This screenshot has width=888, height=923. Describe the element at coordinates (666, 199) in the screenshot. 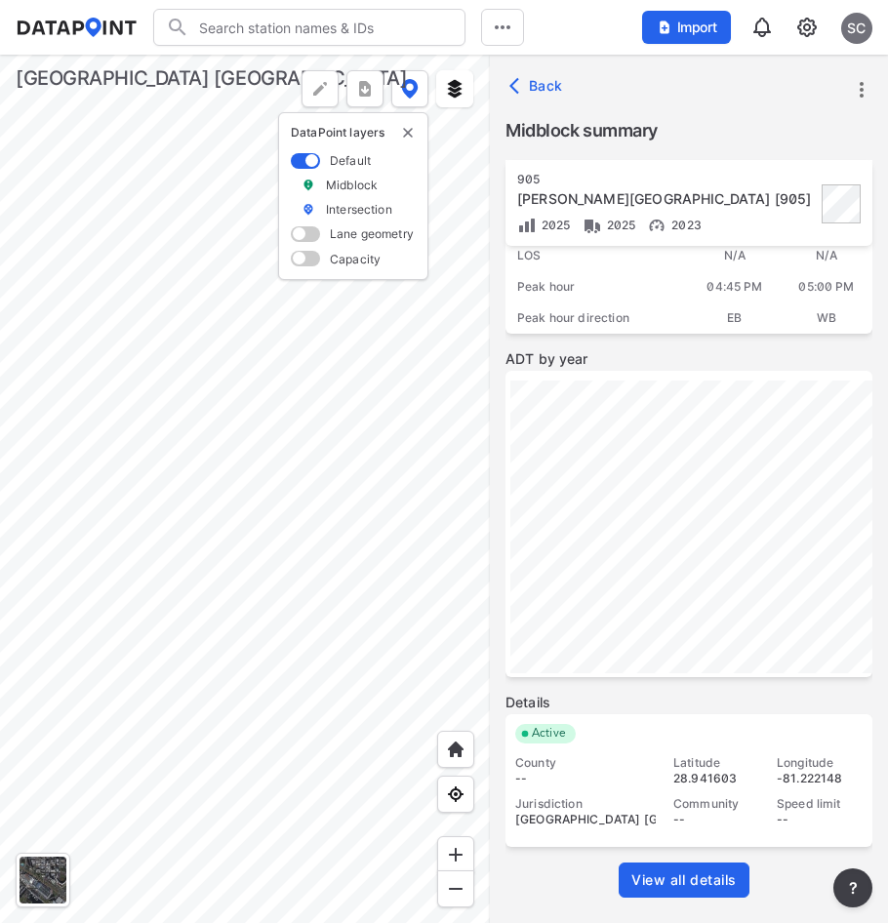

I see `div: Howland Blvd W of Providence Blvd [905]` at that location.